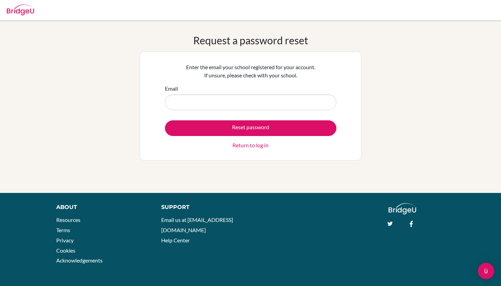  Describe the element at coordinates (172, 89) in the screenshot. I see `label: Email` at that location.